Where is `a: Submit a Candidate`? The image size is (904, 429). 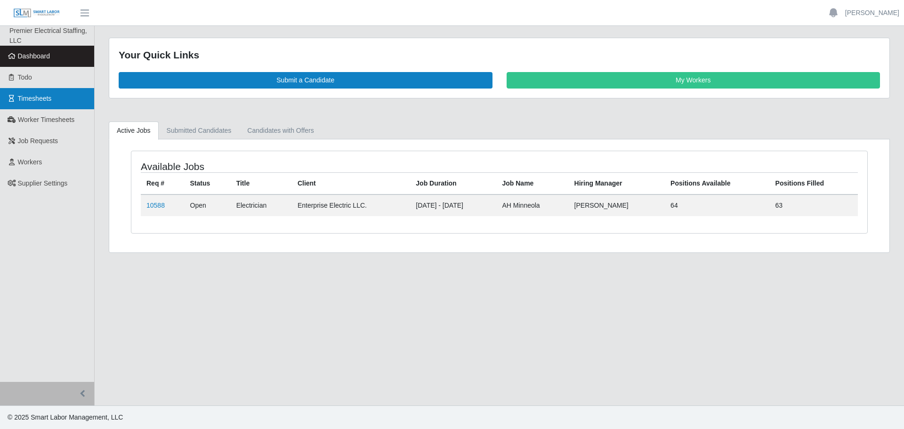
a: Submit a Candidate is located at coordinates (306, 80).